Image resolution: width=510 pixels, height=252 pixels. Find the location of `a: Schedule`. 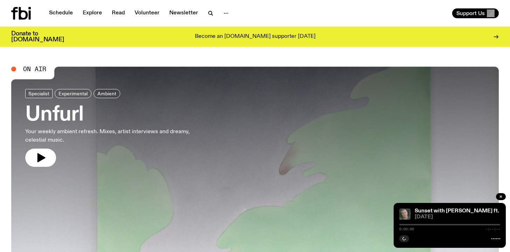

a: Schedule is located at coordinates (61, 13).